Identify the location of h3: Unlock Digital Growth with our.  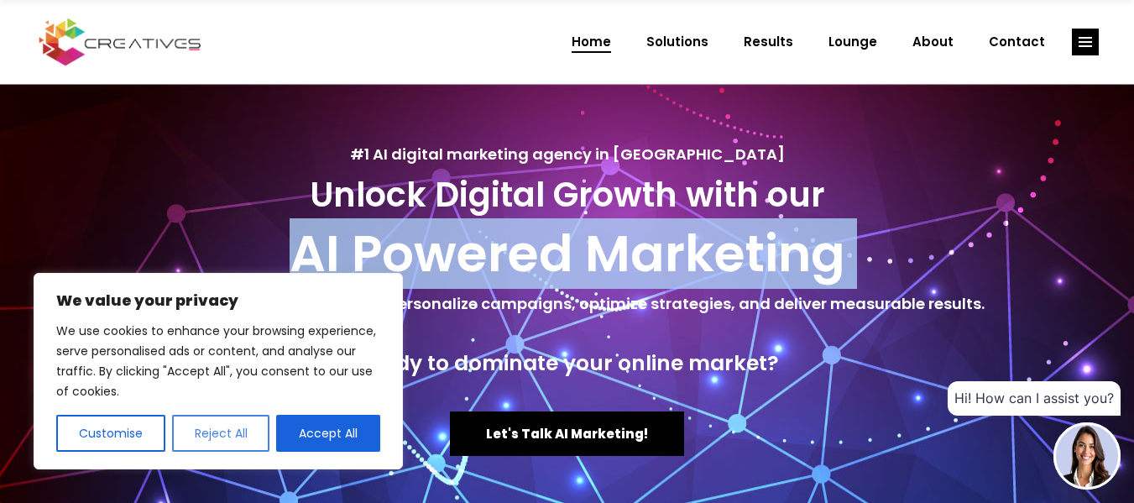
(567, 195).